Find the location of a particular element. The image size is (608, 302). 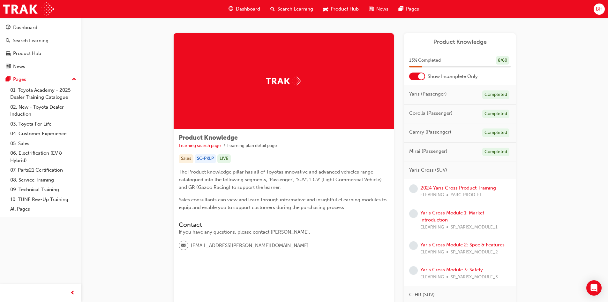

a: Trak is located at coordinates (28, 9).